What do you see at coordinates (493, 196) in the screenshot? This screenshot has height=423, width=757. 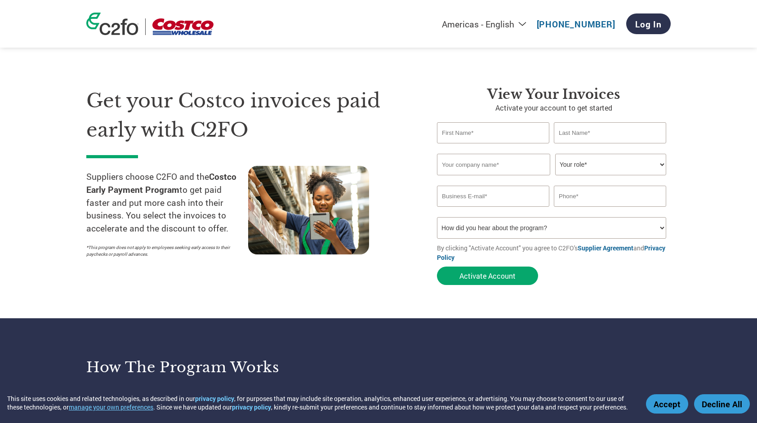 I see `input: Invalid Email format` at bounding box center [493, 196].